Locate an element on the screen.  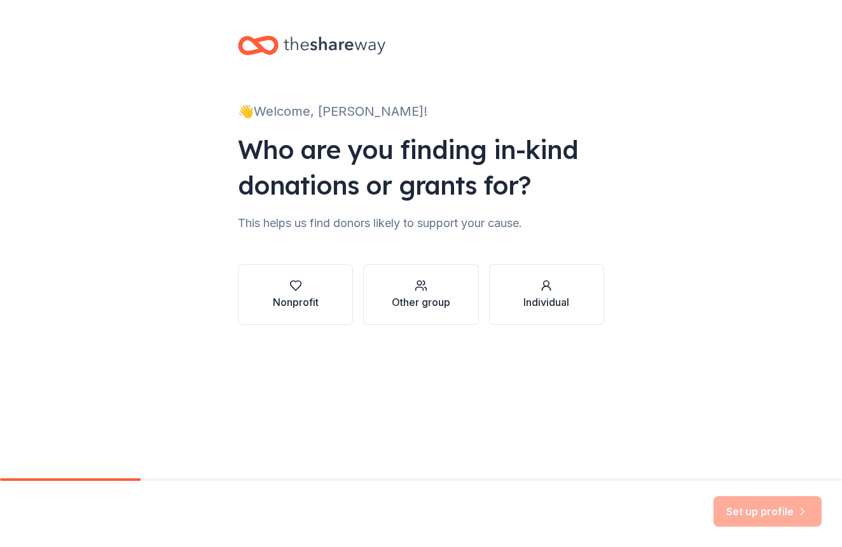
button: Individual is located at coordinates (546, 294).